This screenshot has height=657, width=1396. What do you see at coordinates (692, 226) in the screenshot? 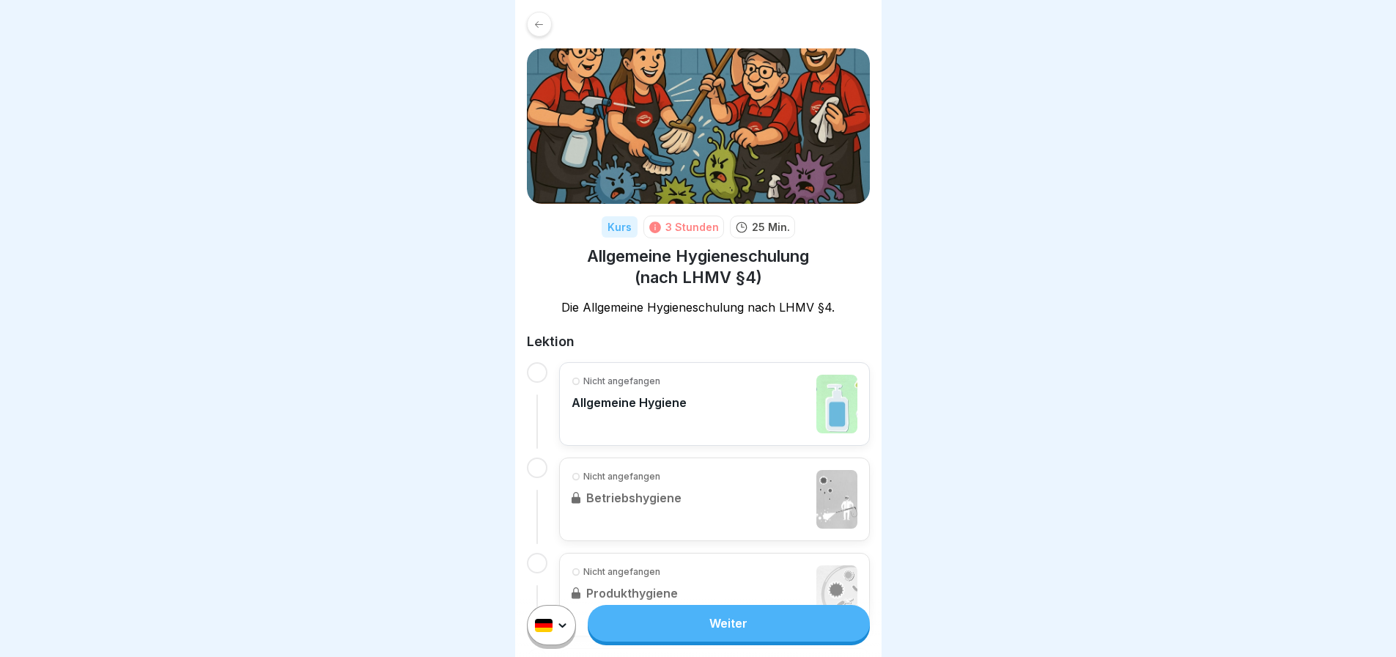
I see `div: 3 Stunden` at bounding box center [692, 226].